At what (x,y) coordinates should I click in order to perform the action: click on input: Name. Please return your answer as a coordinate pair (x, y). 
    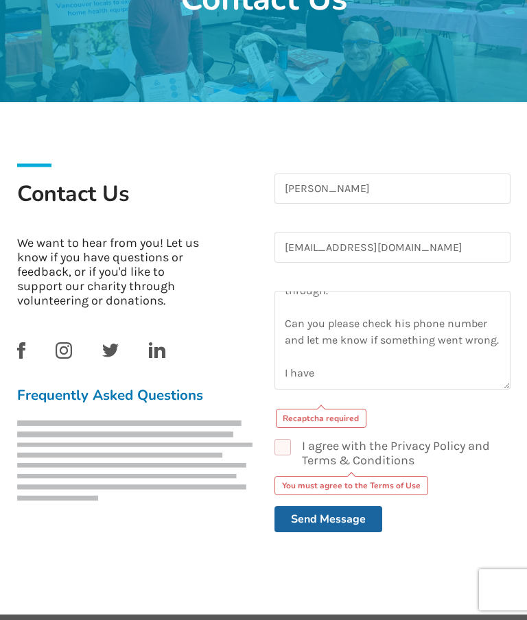
    Looking at the image, I should click on (392, 189).